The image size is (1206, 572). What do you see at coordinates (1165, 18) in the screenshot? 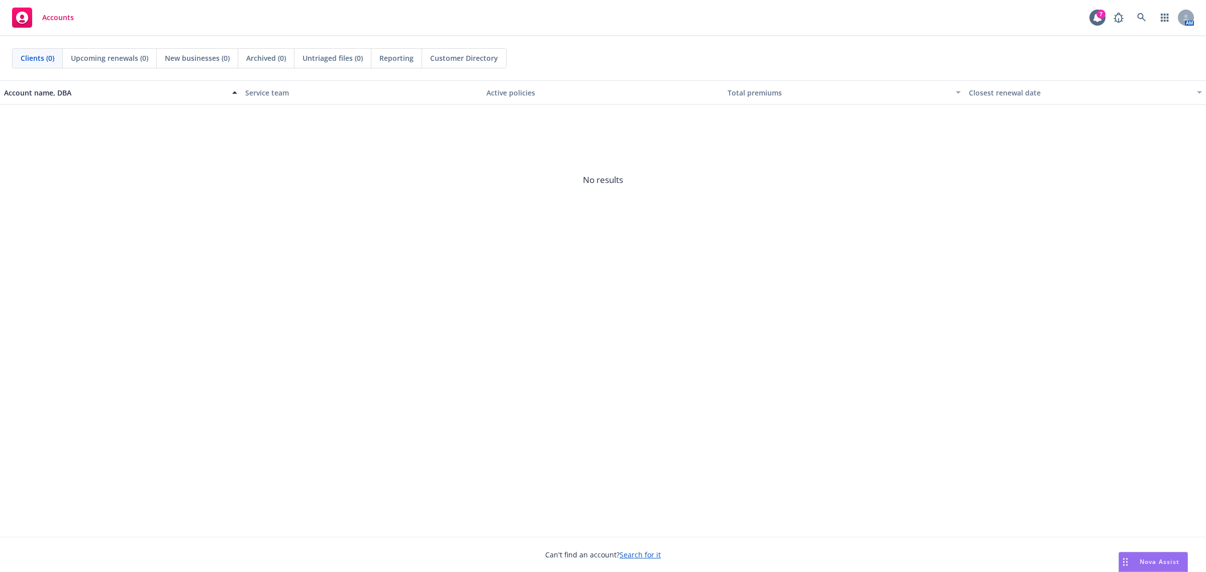
I see `a: Switch app` at bounding box center [1165, 18].